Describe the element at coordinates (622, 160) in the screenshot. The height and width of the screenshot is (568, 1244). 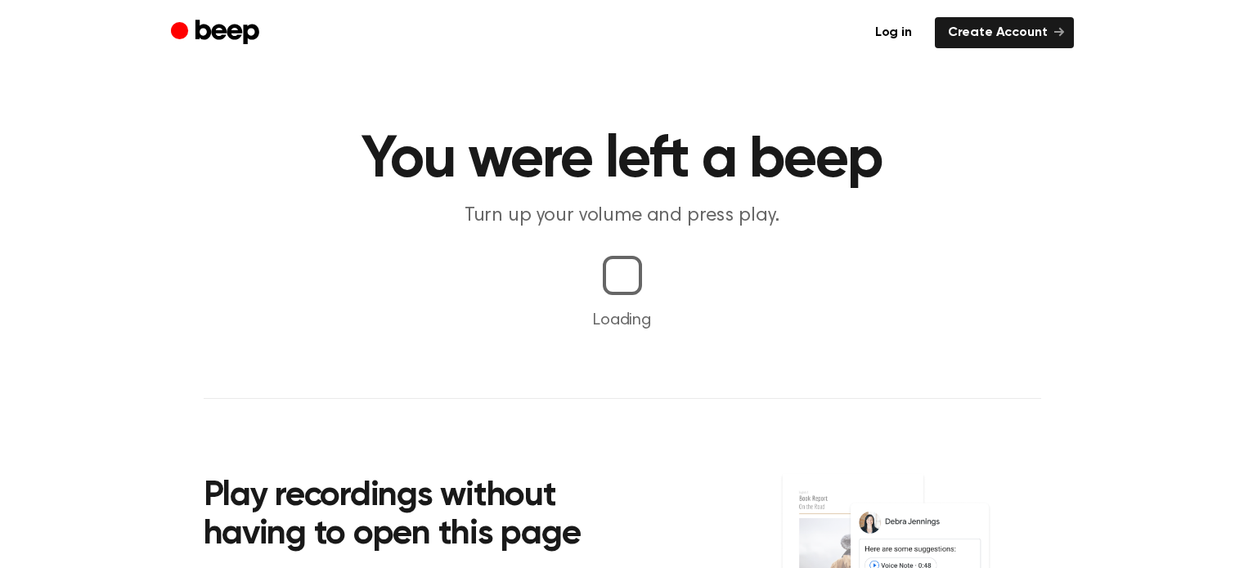
I see `h1: You were left a beep` at that location.